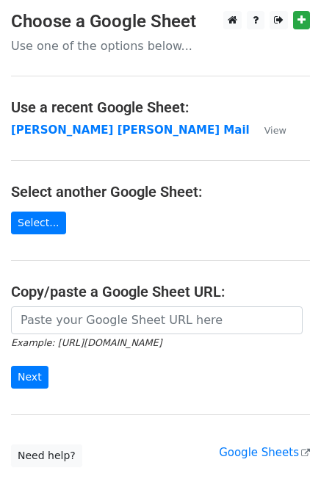 This screenshot has width=321, height=501. Describe the element at coordinates (38, 223) in the screenshot. I see `a: Select...` at that location.